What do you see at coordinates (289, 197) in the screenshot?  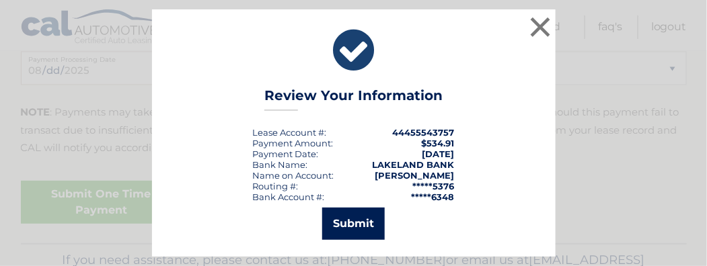 I see `div: Bank Account #:` at bounding box center [289, 197].